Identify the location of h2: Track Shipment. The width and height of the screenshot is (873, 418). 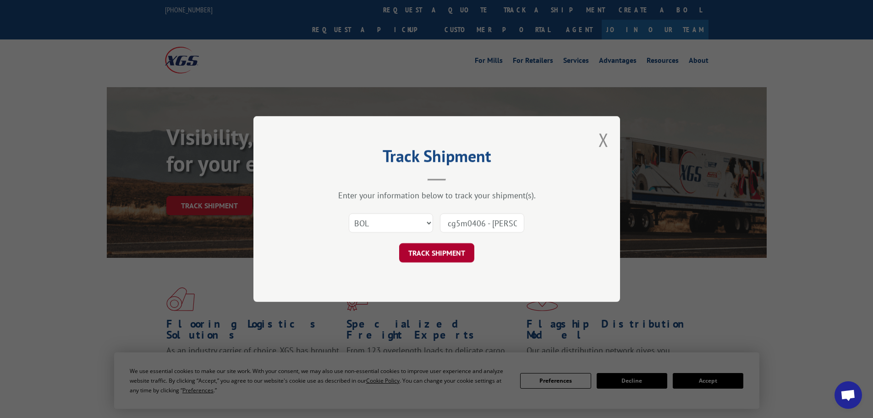
(437, 158).